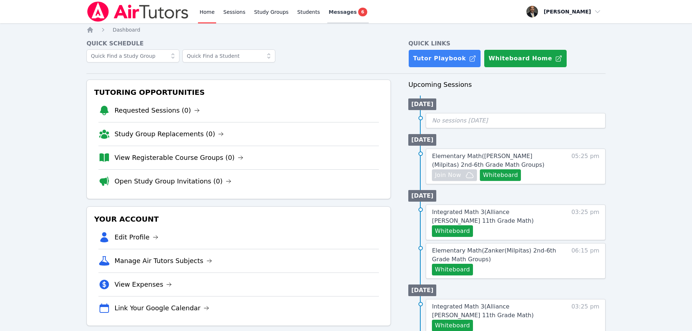 The width and height of the screenshot is (692, 331). What do you see at coordinates (444, 58) in the screenshot?
I see `a: Tutor Playbook` at bounding box center [444, 58].